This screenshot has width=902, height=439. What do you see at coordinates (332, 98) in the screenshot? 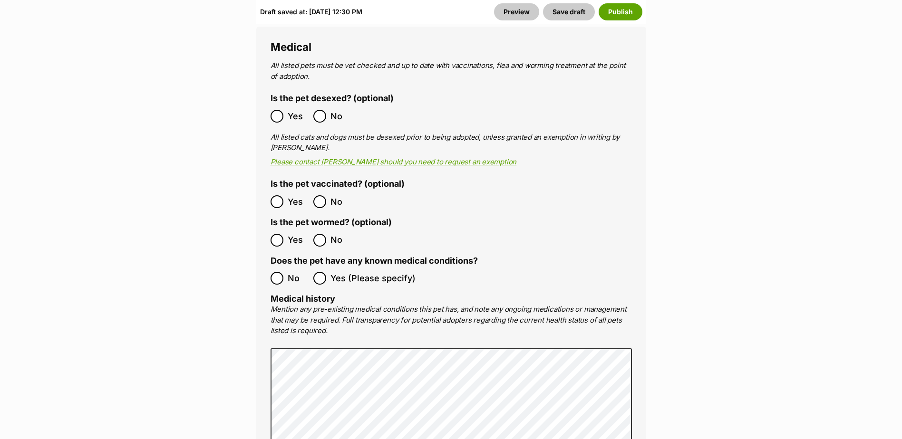
I see `label: Is the pet desexed? (optional)` at bounding box center [332, 98].